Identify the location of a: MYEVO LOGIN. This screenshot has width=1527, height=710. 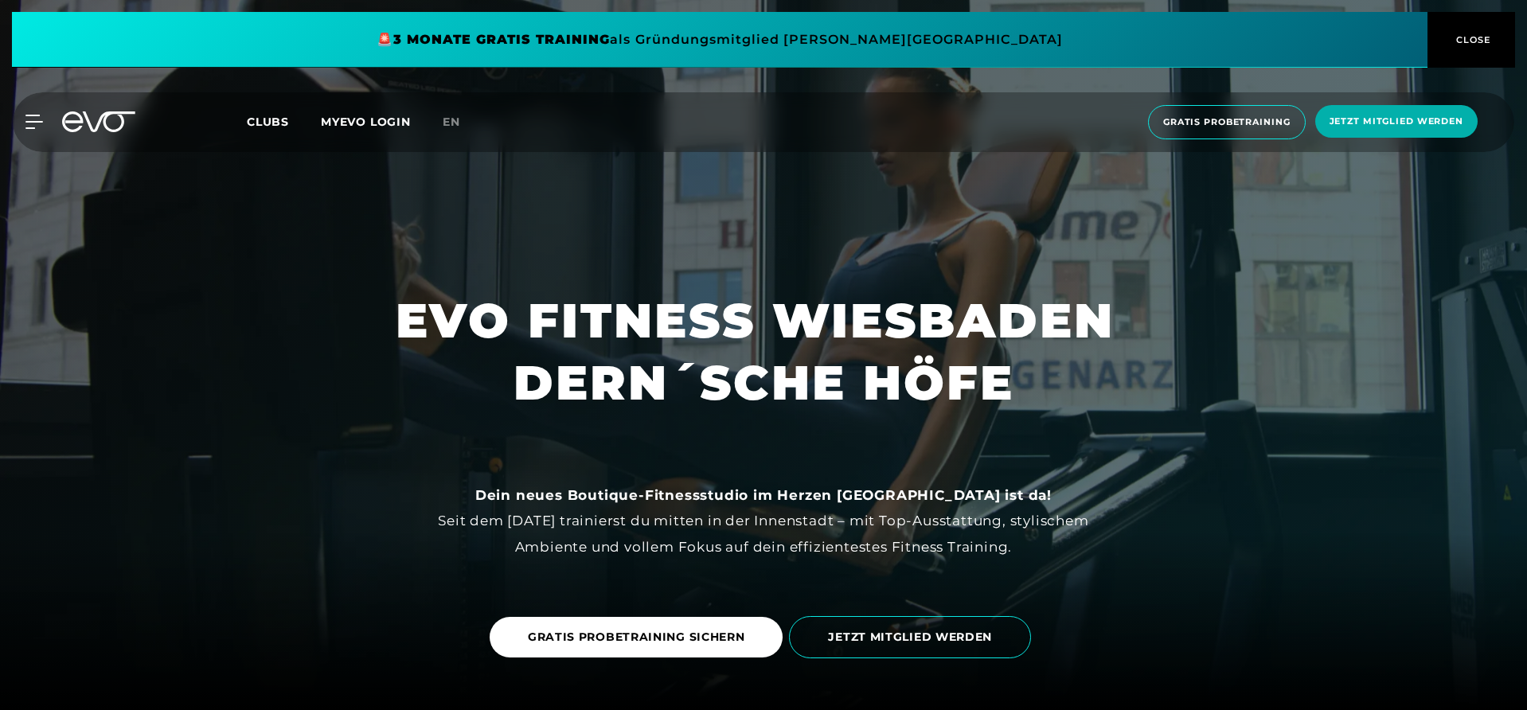
(366, 122).